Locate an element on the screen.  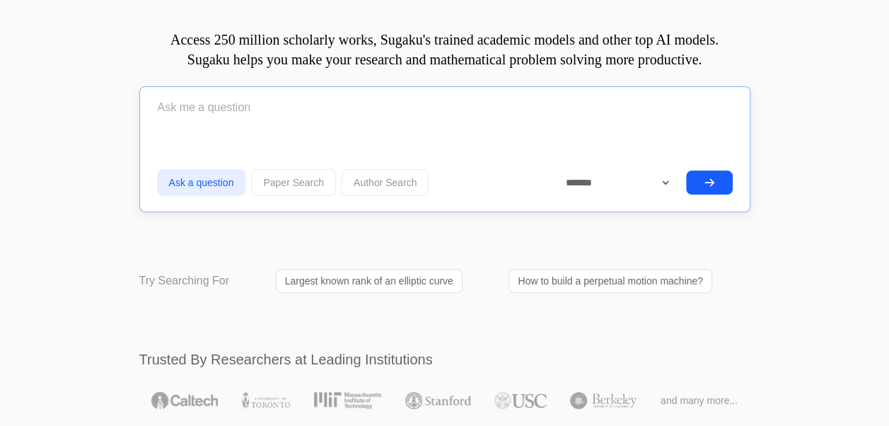
p: Access 250 million scholarly works, Sugaku's trained academic models and other top AI models. Sug... is located at coordinates (445, 49).